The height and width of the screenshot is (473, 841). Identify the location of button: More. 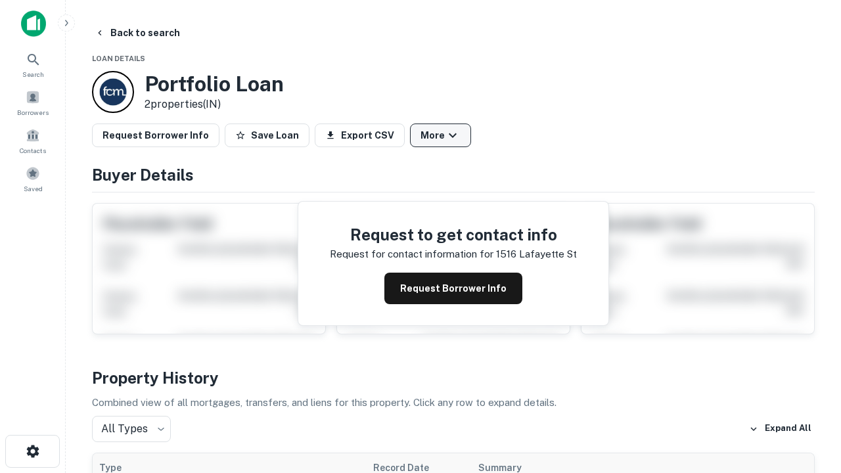
(440, 135).